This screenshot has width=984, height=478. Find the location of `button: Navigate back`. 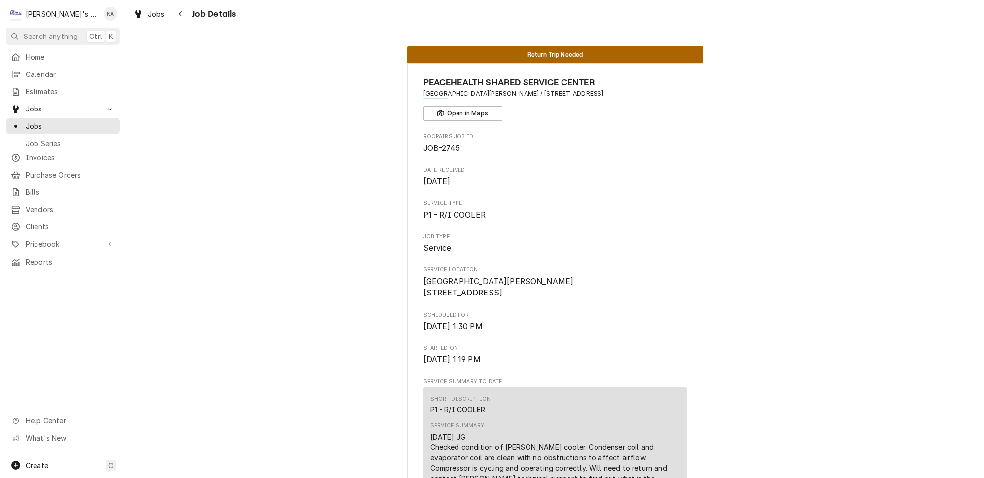

button: Navigate back is located at coordinates (181, 14).